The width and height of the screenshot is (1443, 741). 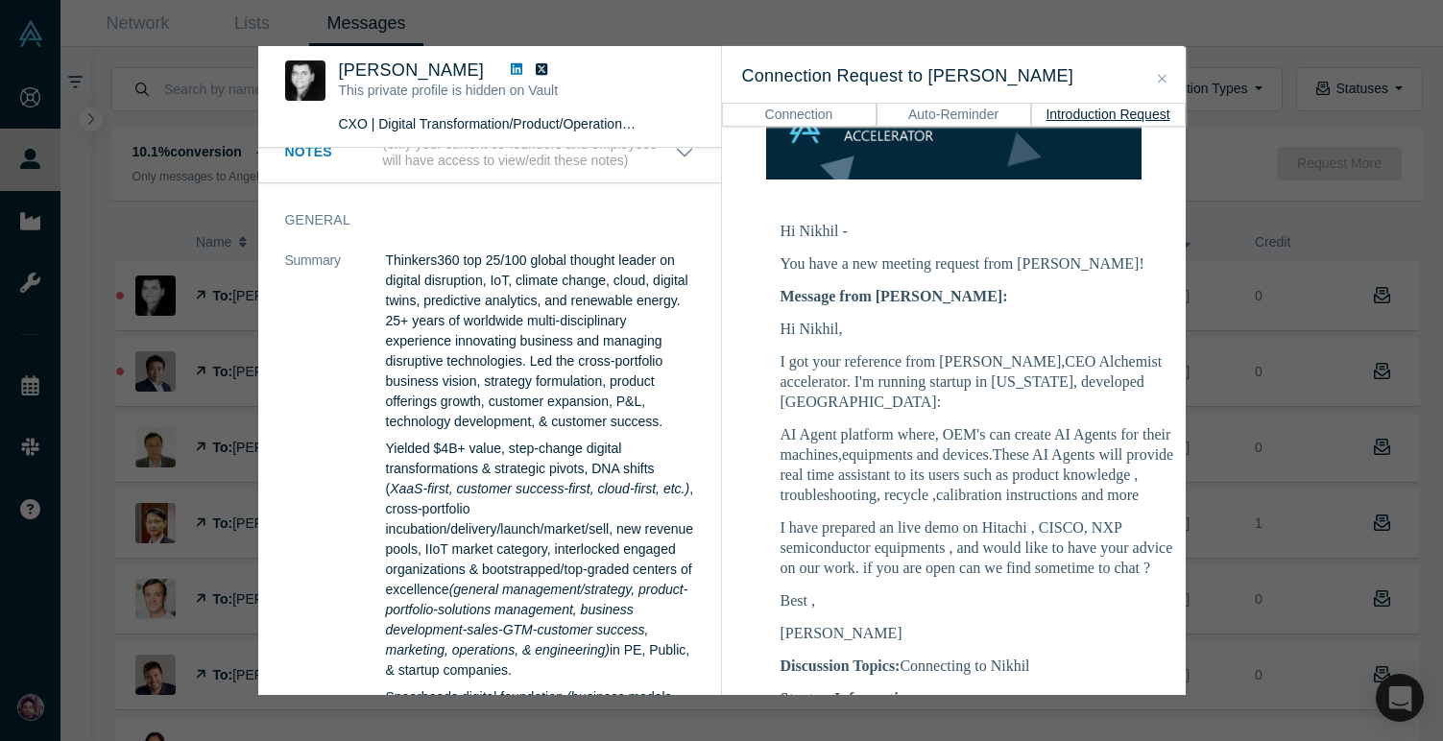 I want to click on em: (general management/strategy, product-portfolio-solutions management, business development-sales-..., so click(x=537, y=619).